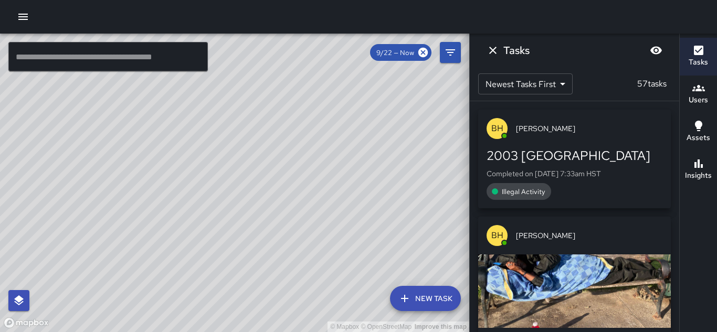 The width and height of the screenshot is (717, 332). I want to click on div: 9/22 — Now, so click(400, 52).